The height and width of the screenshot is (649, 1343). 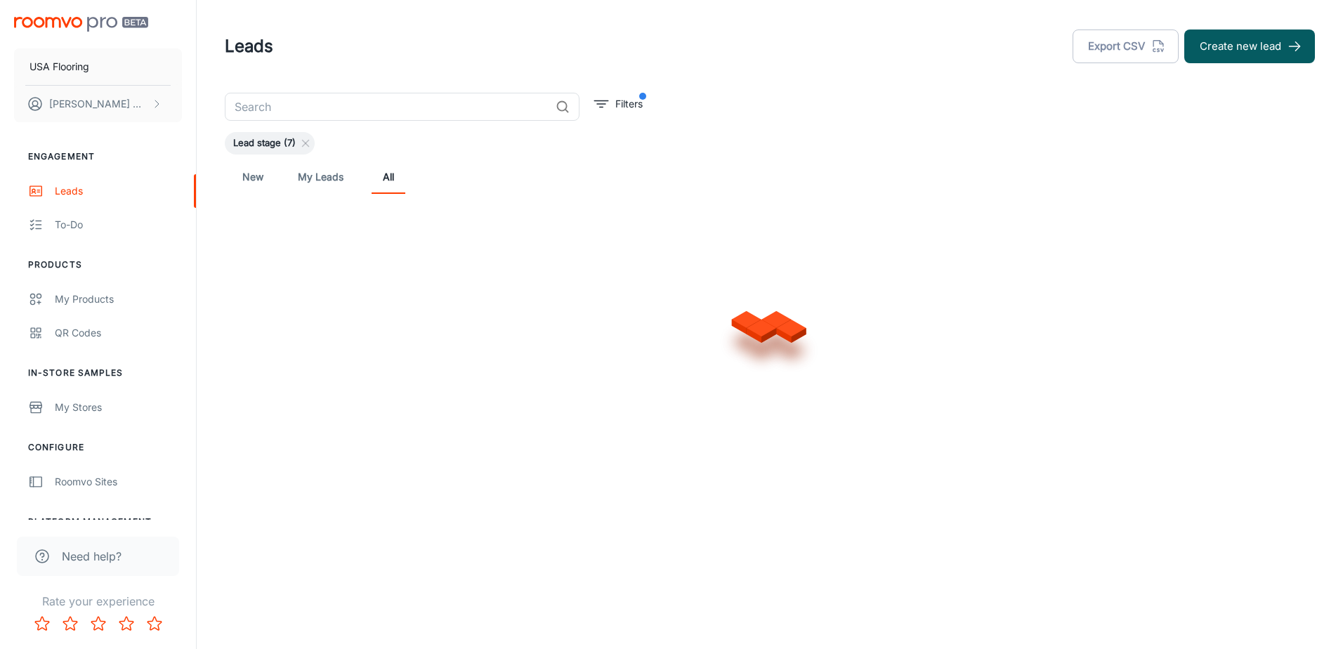 What do you see at coordinates (1250, 46) in the screenshot?
I see `button: Create new lead` at bounding box center [1250, 46].